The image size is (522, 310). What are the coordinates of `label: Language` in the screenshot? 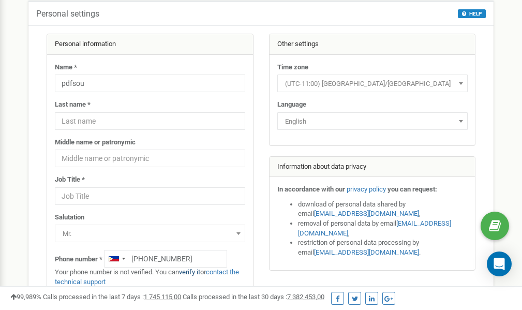 It's located at (292, 105).